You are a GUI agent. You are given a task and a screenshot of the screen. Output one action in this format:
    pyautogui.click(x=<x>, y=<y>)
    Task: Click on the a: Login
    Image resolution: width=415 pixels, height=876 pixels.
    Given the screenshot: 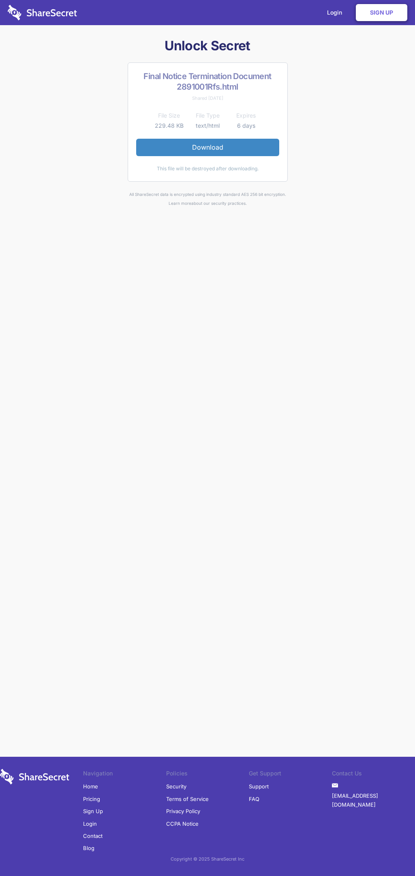 What is the action you would take?
    pyautogui.click(x=90, y=824)
    